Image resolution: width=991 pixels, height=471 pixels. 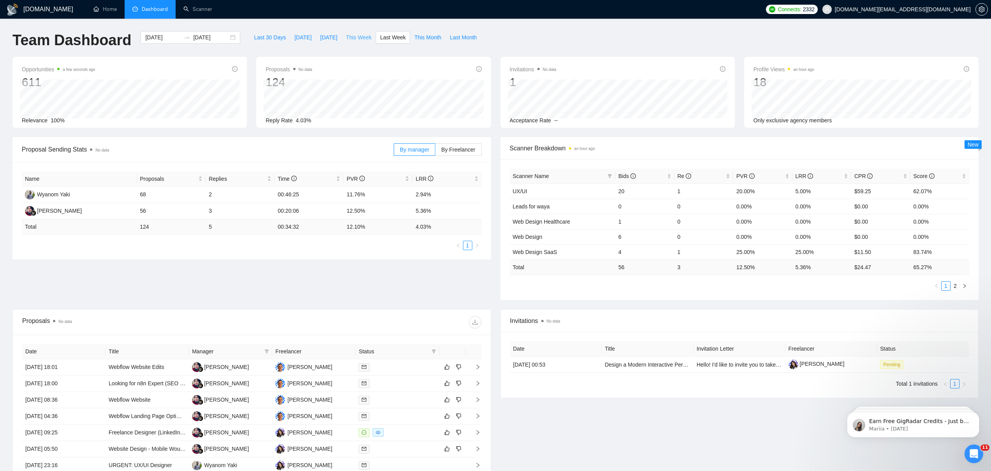 I want to click on td: 2.94%, so click(x=447, y=195).